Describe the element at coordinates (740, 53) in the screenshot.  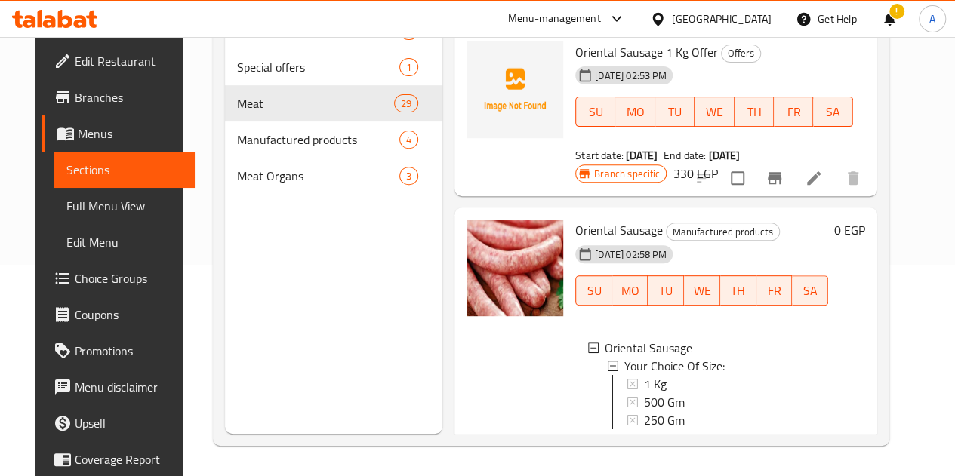
I see `span: Offers` at that location.